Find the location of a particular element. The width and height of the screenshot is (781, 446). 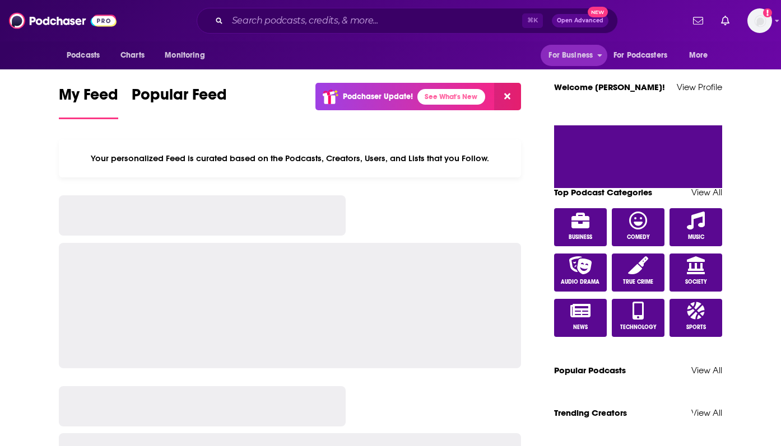

span: More is located at coordinates (698, 55).